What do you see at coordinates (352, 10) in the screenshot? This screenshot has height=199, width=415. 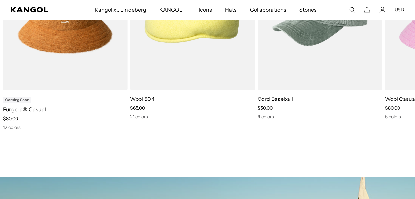 I see `summary: Search here` at bounding box center [352, 10].